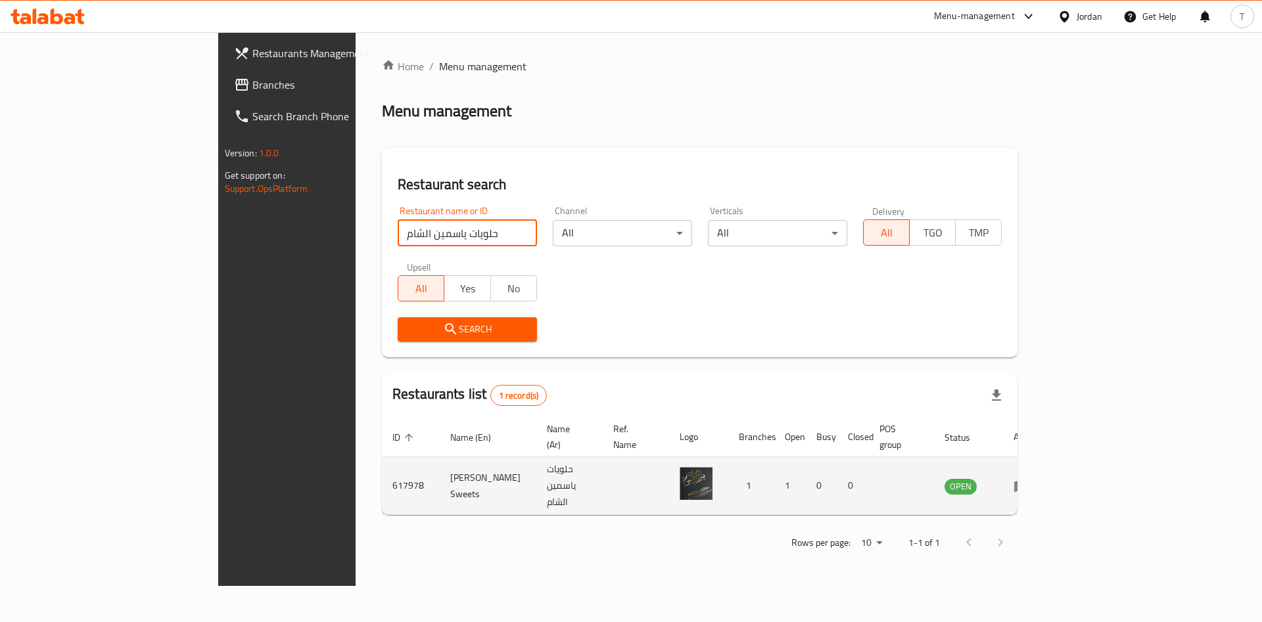  What do you see at coordinates (715, 466) in the screenshot?
I see `table: enhanced table` at bounding box center [715, 466].